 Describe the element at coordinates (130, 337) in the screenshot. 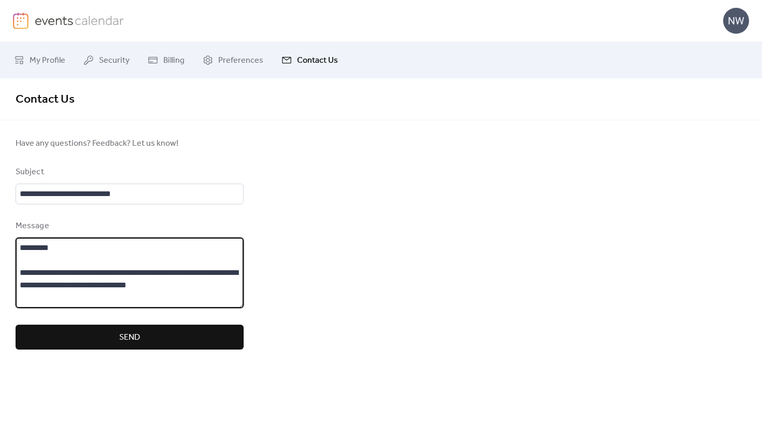

I see `span: Send` at that location.